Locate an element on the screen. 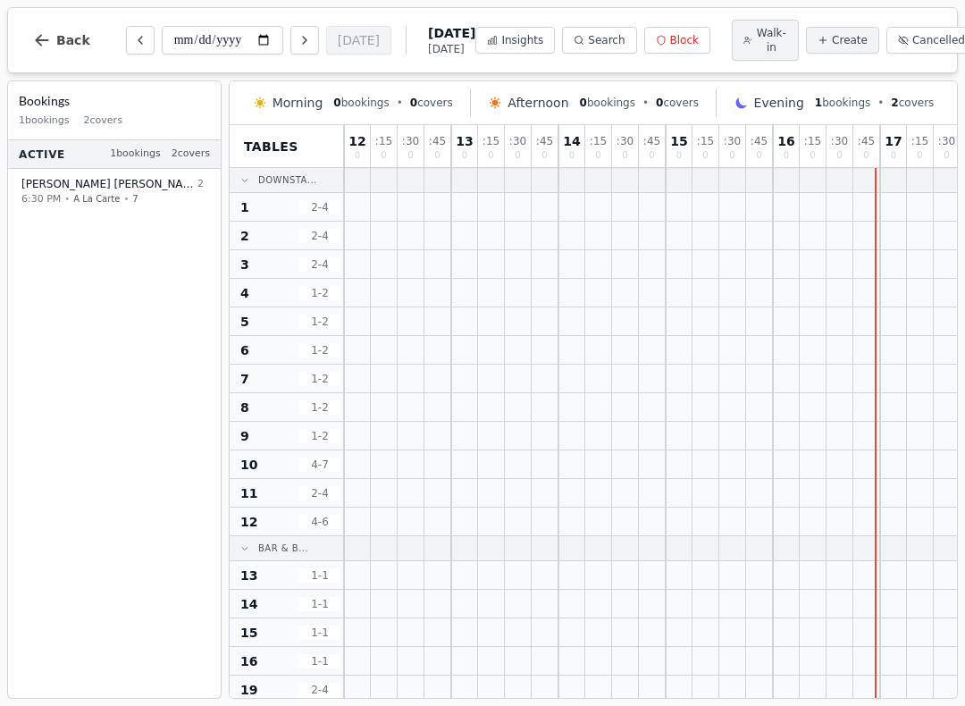  span: Insights is located at coordinates (522, 40).